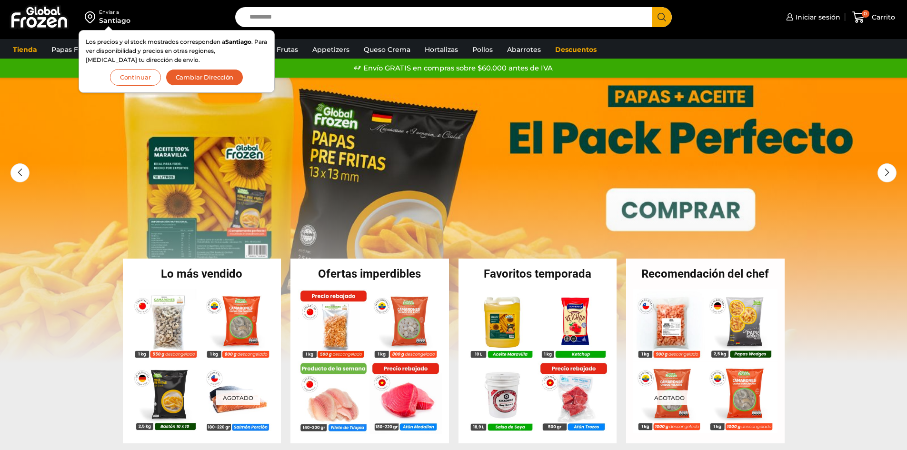  What do you see at coordinates (25, 50) in the screenshot?
I see `a: Tienda` at bounding box center [25, 50].